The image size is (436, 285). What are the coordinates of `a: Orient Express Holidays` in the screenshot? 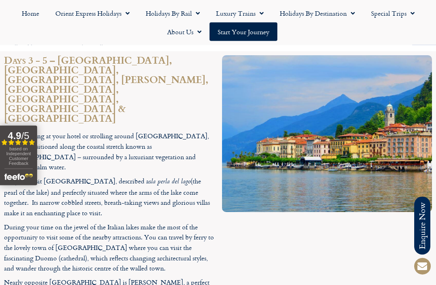 It's located at (92, 13).